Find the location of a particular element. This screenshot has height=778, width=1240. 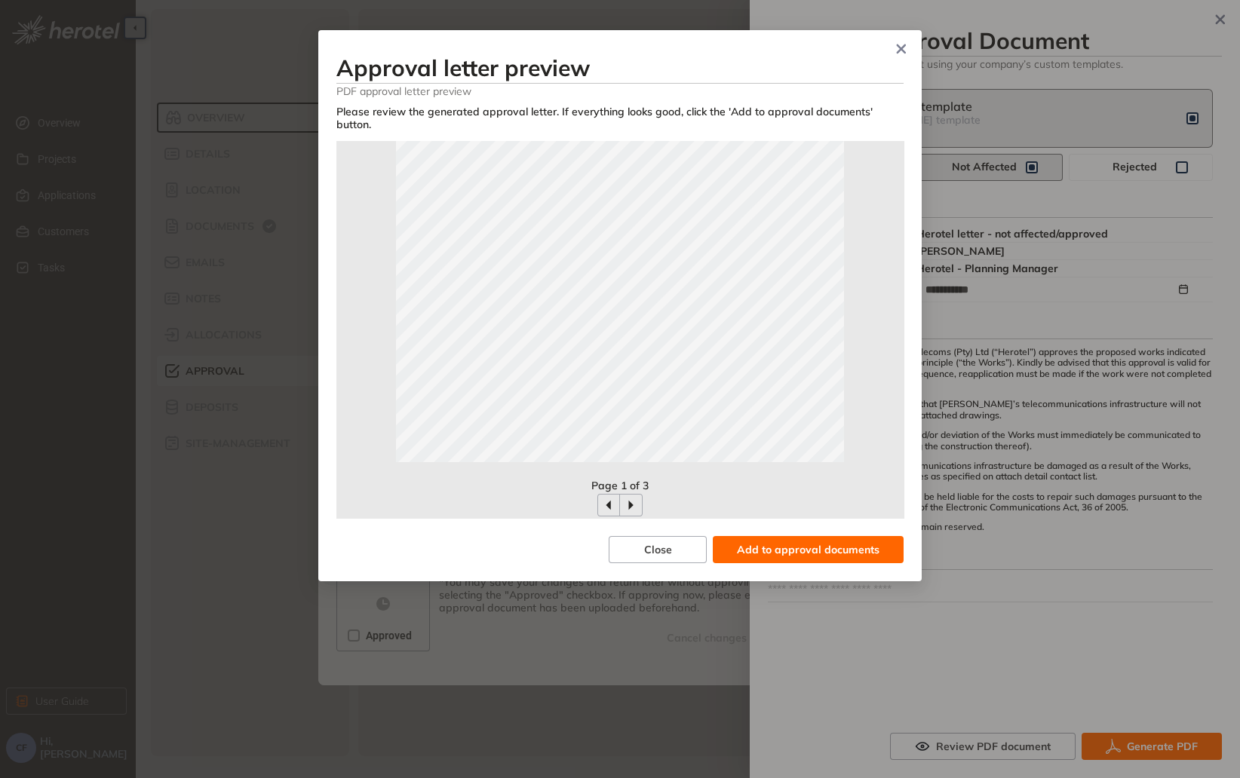

h3: Approval letter preview is located at coordinates (620, 68).